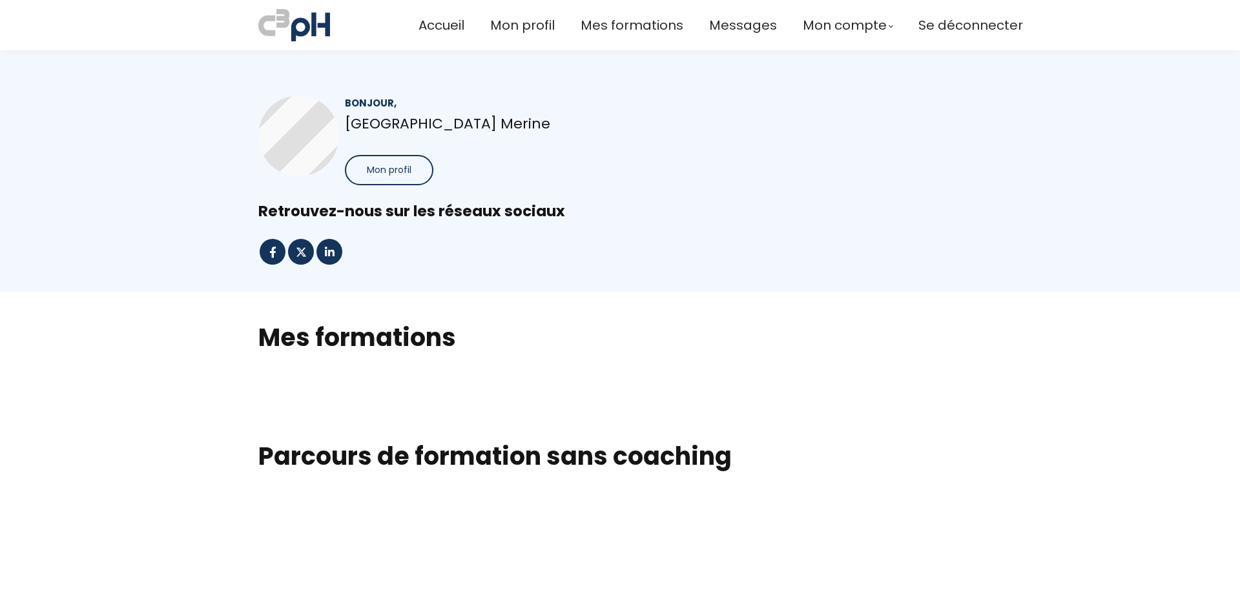 This screenshot has width=1240, height=610. I want to click on h1: Parcours de formation sans coaching, so click(620, 457).